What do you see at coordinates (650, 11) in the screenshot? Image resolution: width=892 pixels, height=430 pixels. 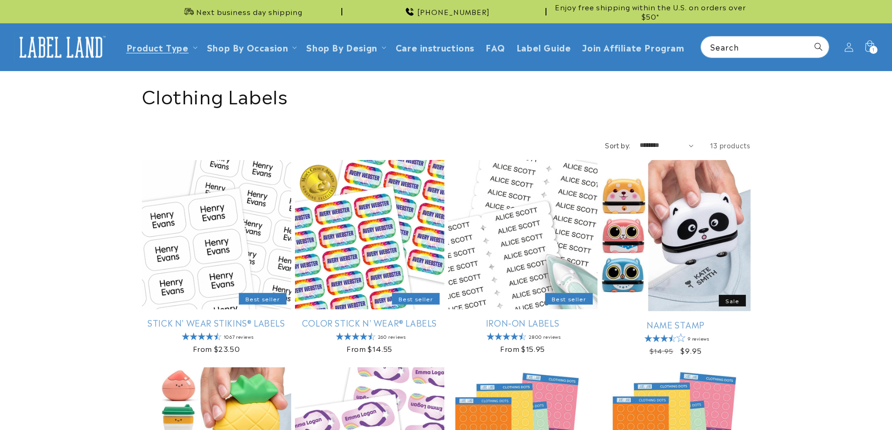 I see `span: Enjoy free shipping within the U.S. on orders over $50*` at bounding box center [650, 11].